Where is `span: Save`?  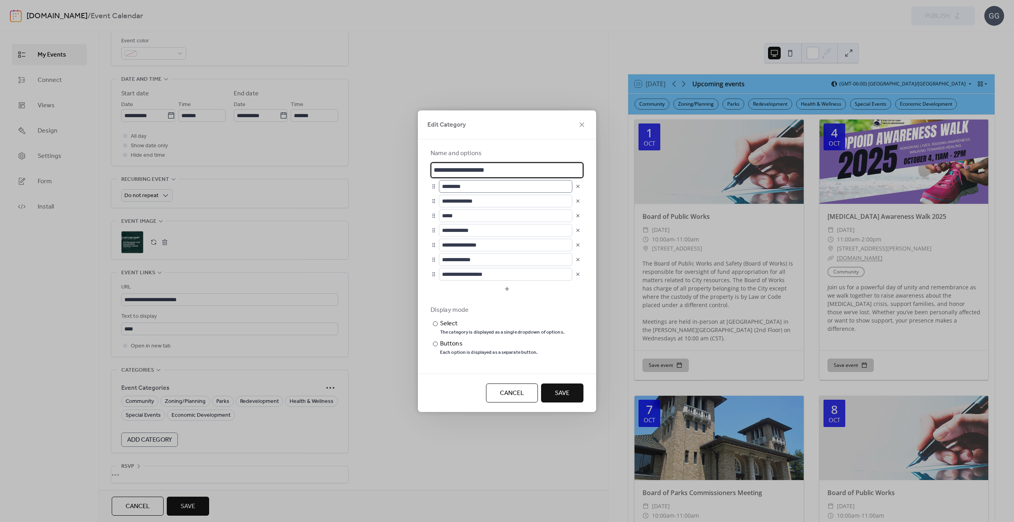
span: Save is located at coordinates (562, 394).